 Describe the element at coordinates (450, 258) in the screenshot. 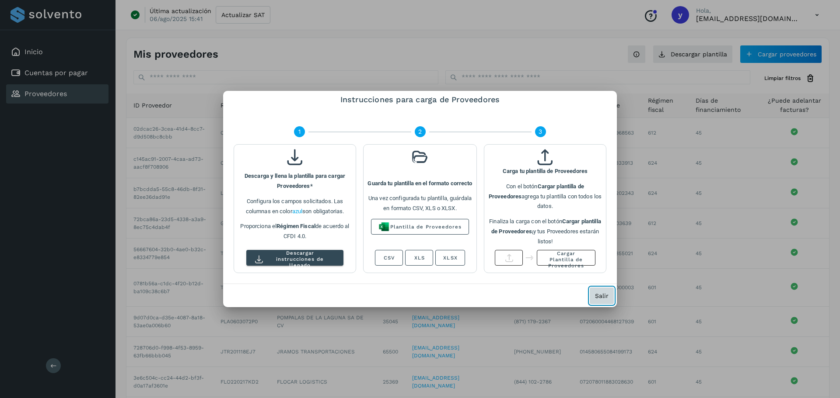

I see `span: XLSX` at that location.